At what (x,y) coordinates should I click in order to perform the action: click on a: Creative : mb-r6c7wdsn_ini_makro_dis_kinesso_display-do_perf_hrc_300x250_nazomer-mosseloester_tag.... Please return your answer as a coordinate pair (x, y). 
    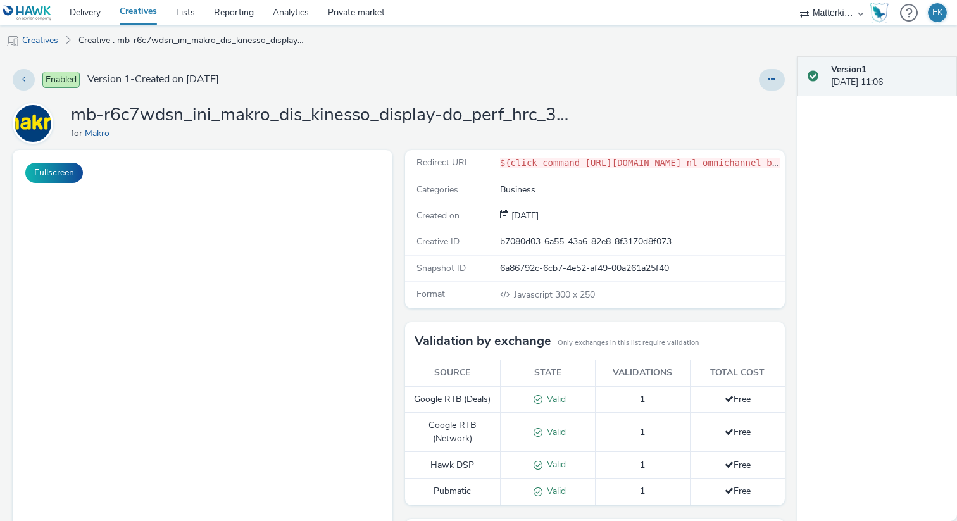
    Looking at the image, I should click on (192, 41).